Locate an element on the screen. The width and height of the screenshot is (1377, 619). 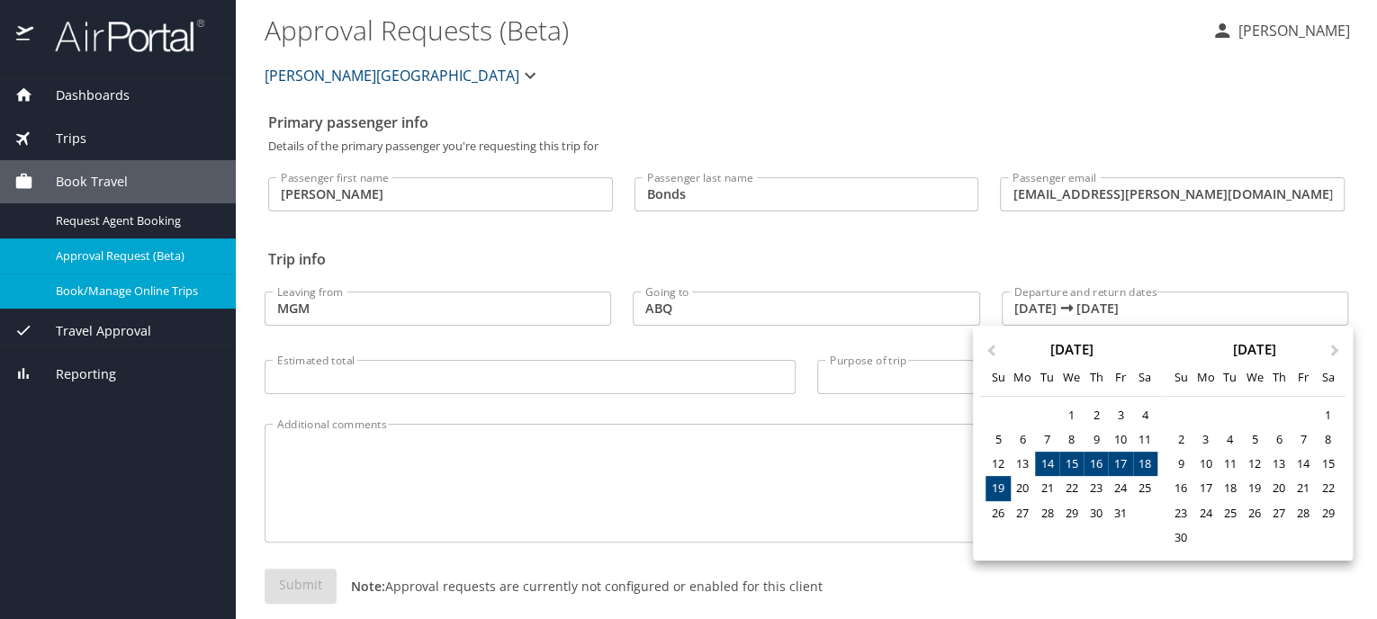
div: Choose Thursday, November 27th, 2025 is located at coordinates (1278, 513).